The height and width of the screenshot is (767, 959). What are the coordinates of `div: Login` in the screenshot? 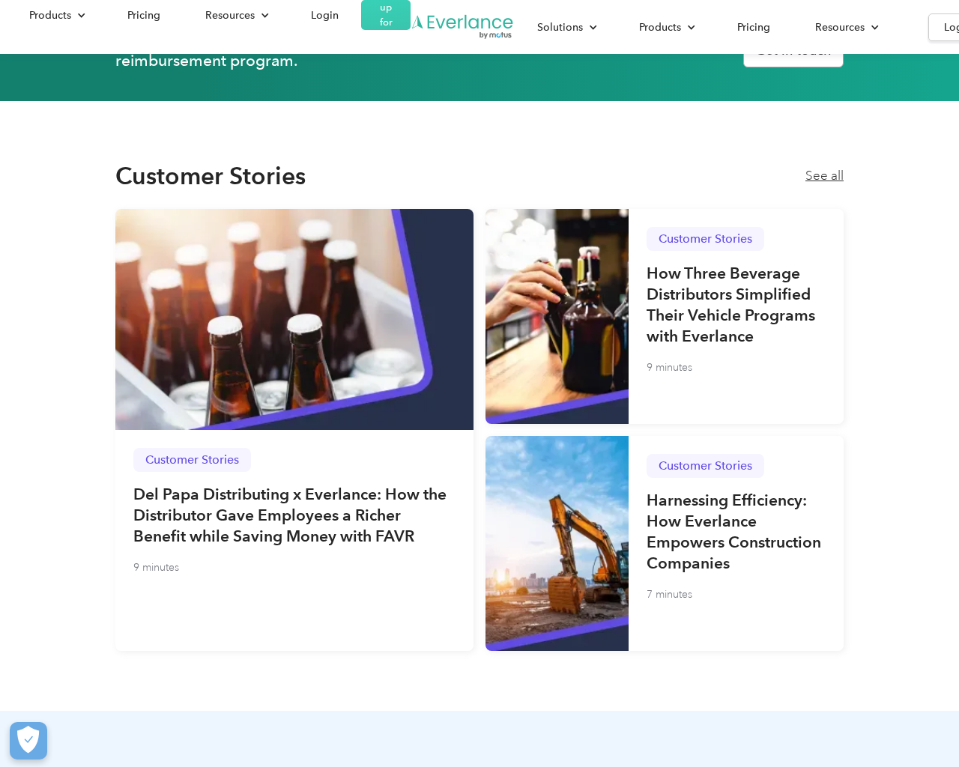 It's located at (324, 15).